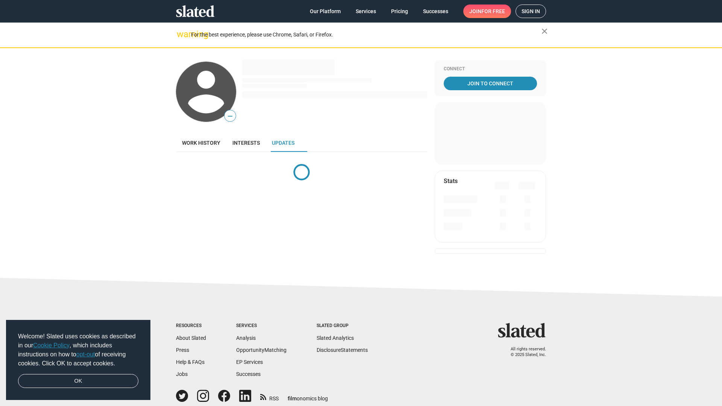  I want to click on a: Interests, so click(246, 143).